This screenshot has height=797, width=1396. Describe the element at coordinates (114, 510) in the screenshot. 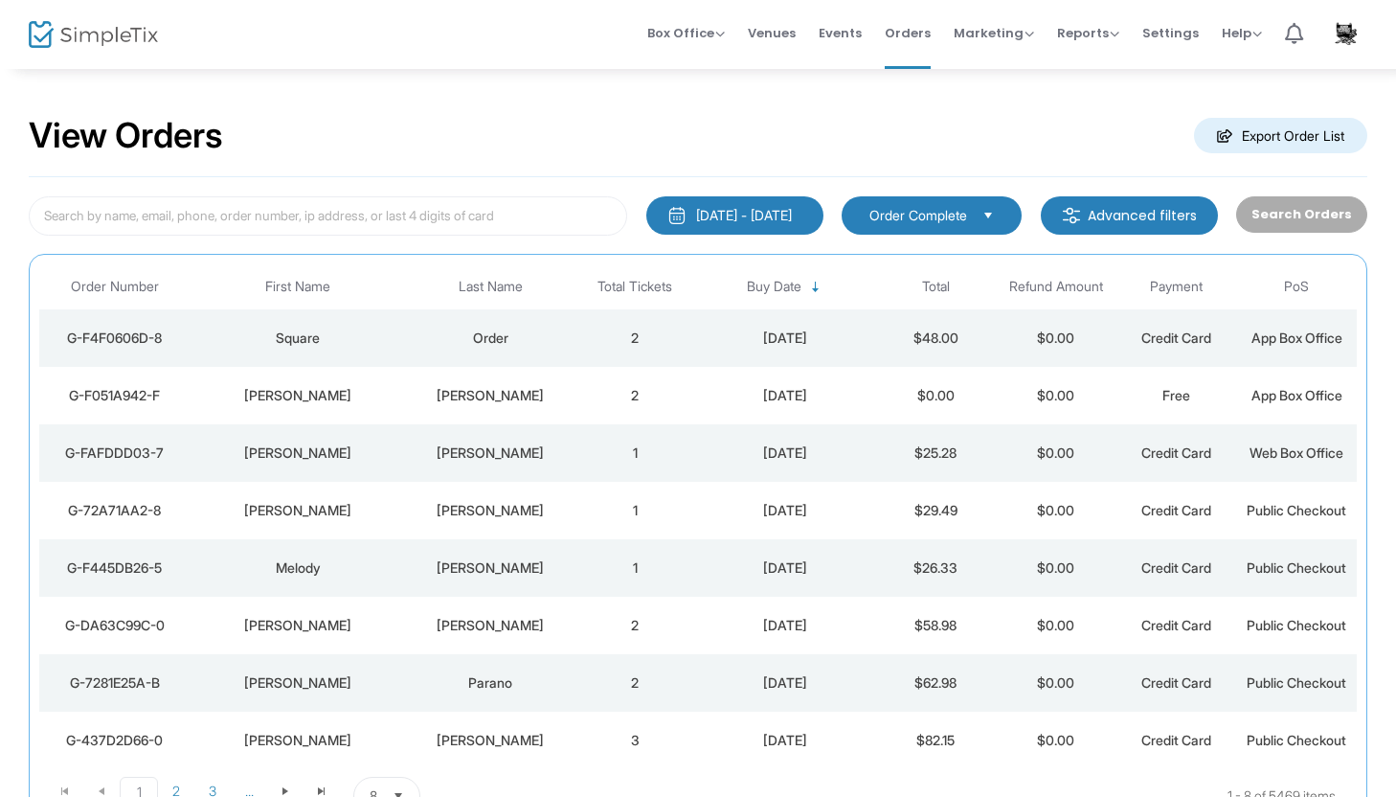

I see `div: G-72A71AA2-8` at that location.